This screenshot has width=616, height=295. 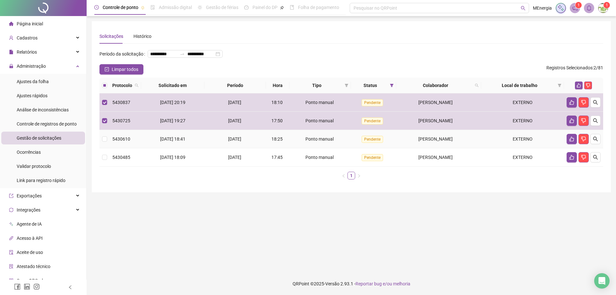 I want to click on span: file, so click(x=11, y=52).